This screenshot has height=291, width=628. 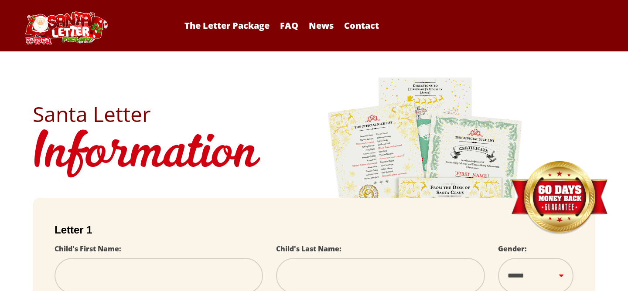 What do you see at coordinates (309, 249) in the screenshot?
I see `label: Child's Last Name:` at bounding box center [309, 249].